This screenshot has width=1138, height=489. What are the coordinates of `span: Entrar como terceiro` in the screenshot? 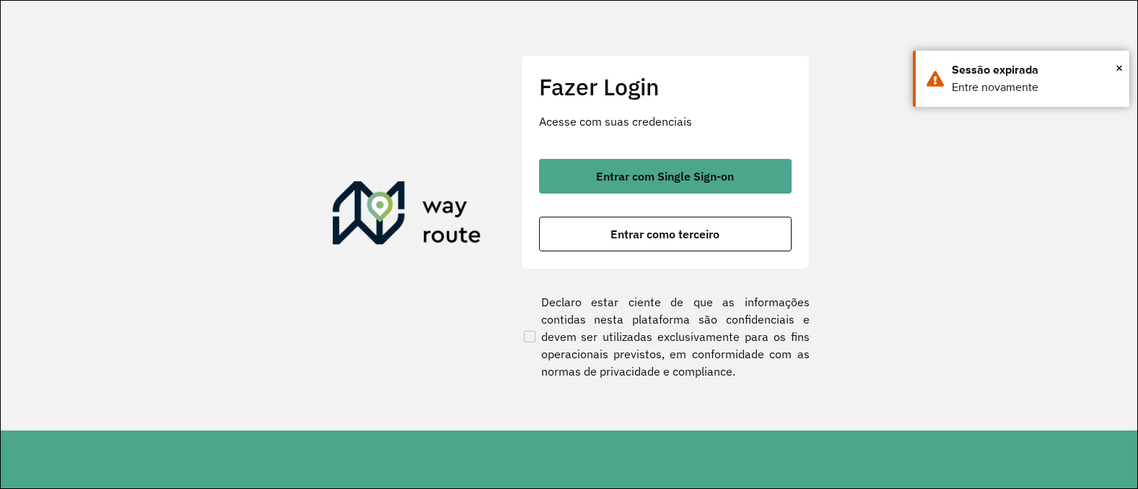 It's located at (665, 234).